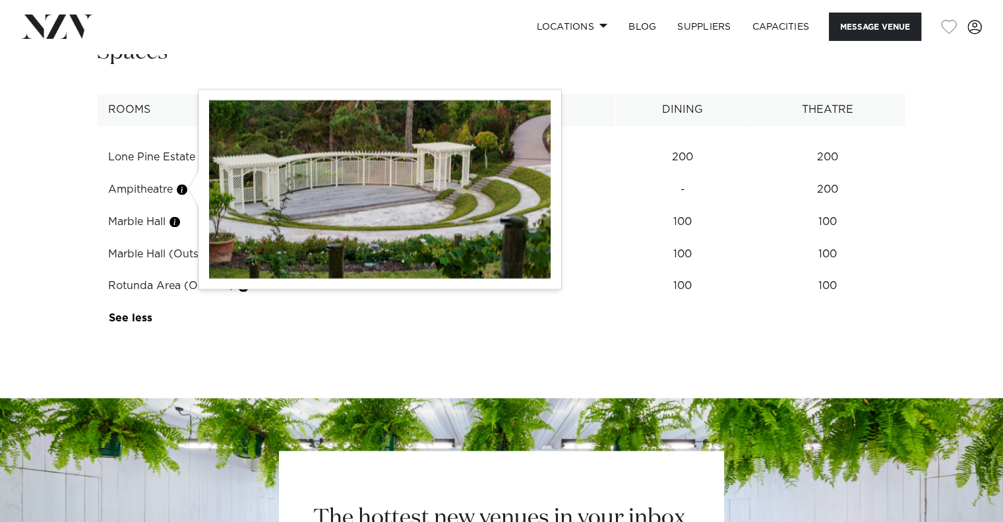  I want to click on a: Locations, so click(572, 26).